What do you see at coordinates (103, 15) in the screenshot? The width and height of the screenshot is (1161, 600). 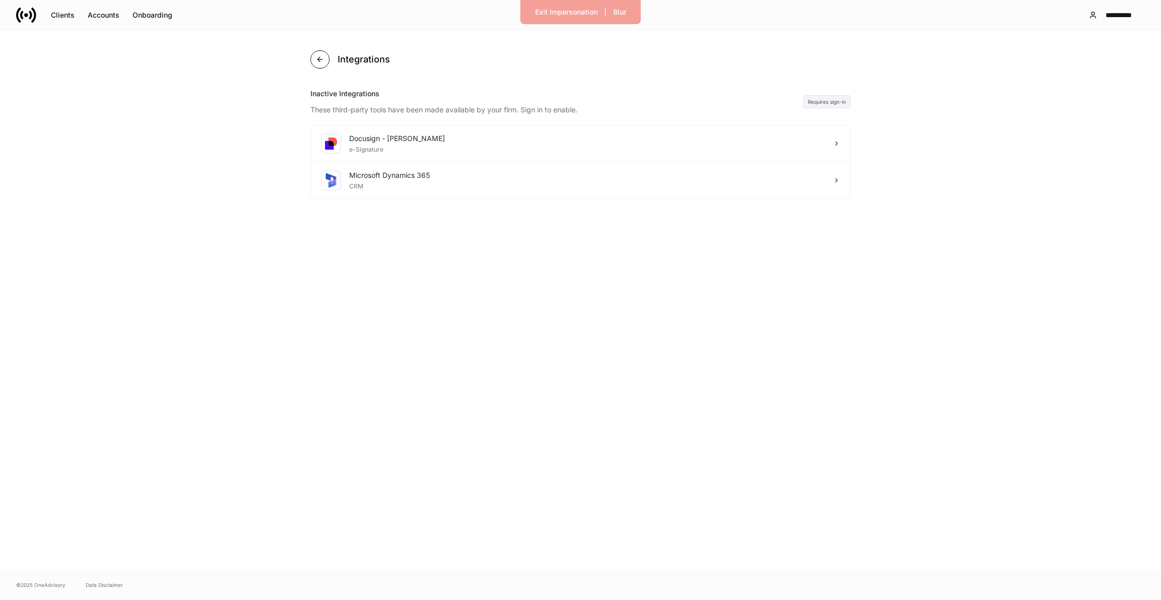 I see `button: Accounts` at bounding box center [103, 15].